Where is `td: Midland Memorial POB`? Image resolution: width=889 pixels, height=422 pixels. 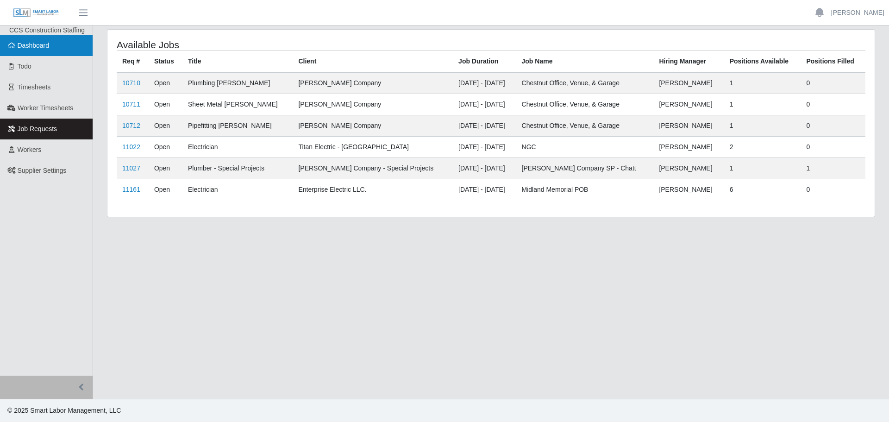
td: Midland Memorial POB is located at coordinates (585, 190).